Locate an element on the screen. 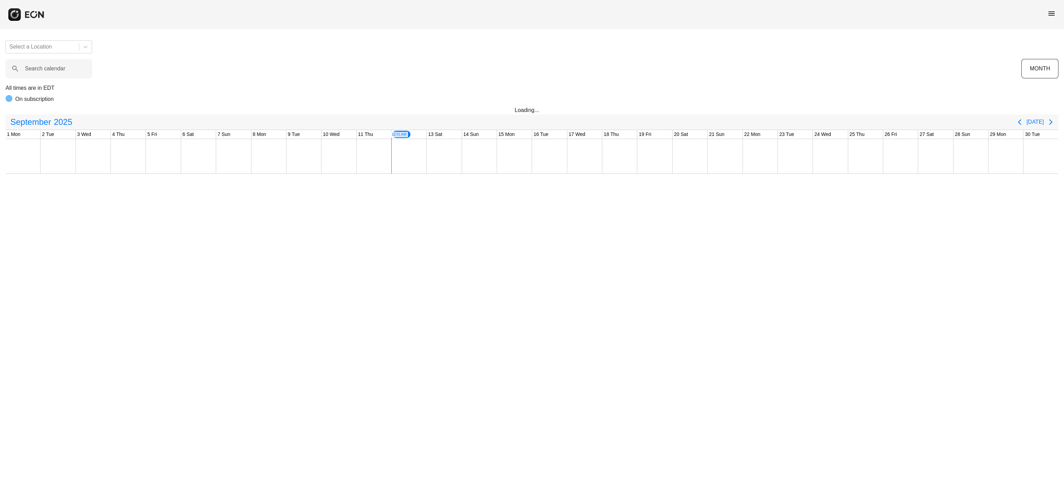 The image size is (1064, 482). button: September2025 is located at coordinates (41, 122).